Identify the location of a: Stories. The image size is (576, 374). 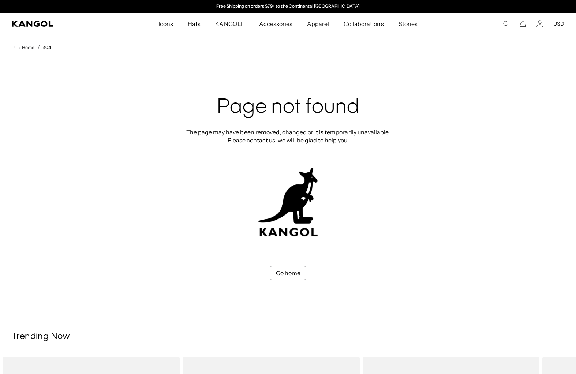
(408, 24).